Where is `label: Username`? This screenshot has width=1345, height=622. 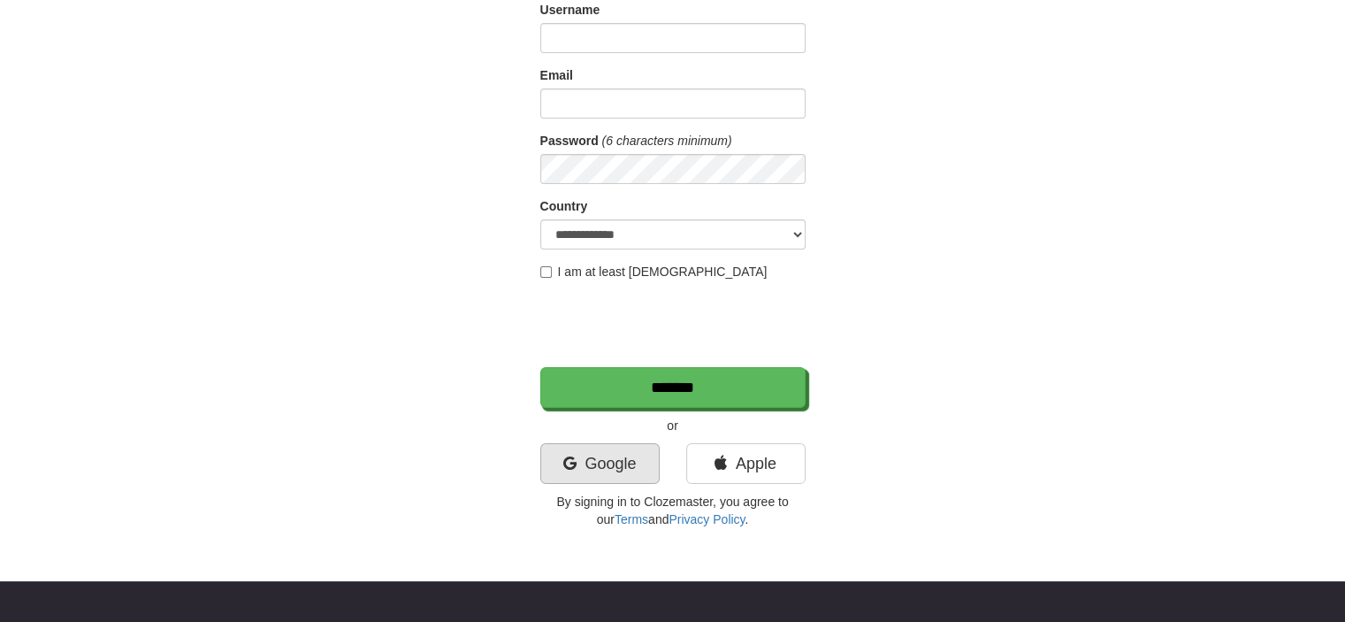 label: Username is located at coordinates (570, 10).